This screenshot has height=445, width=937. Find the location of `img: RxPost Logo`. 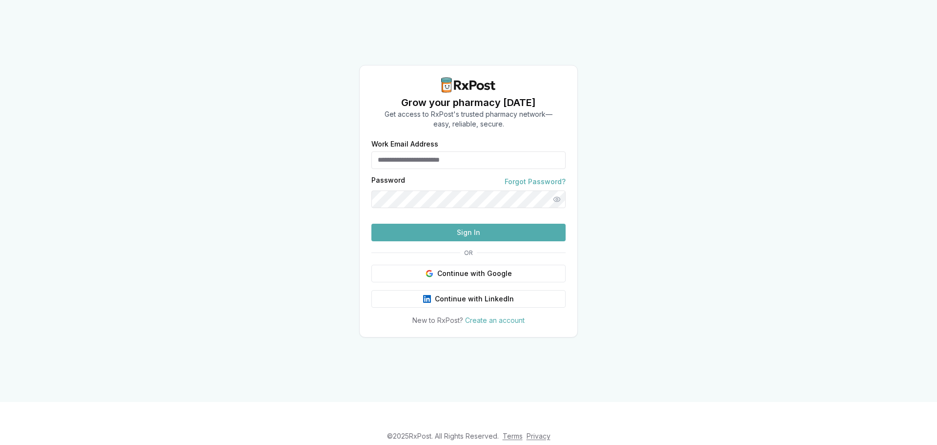

img: RxPost Logo is located at coordinates (469, 85).